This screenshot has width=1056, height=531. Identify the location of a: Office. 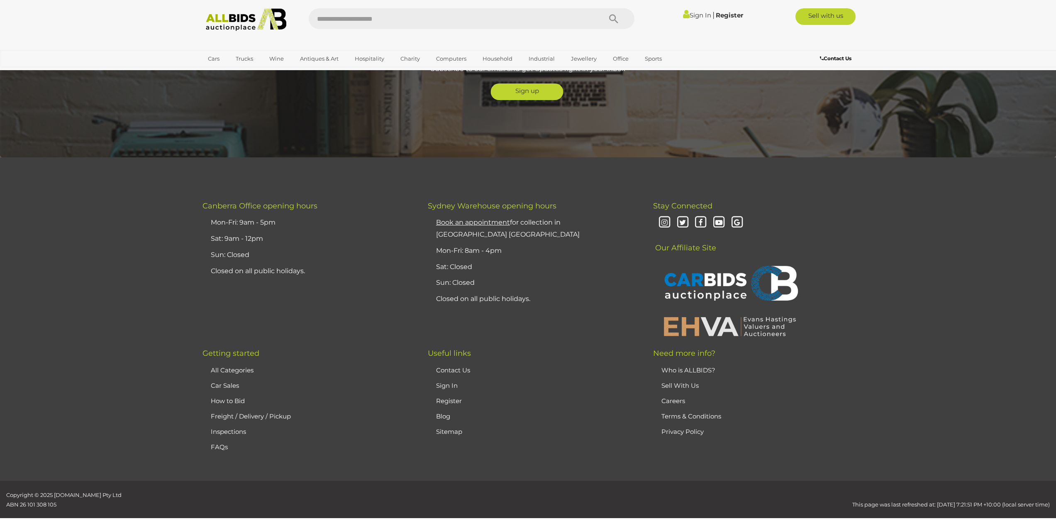
(621, 59).